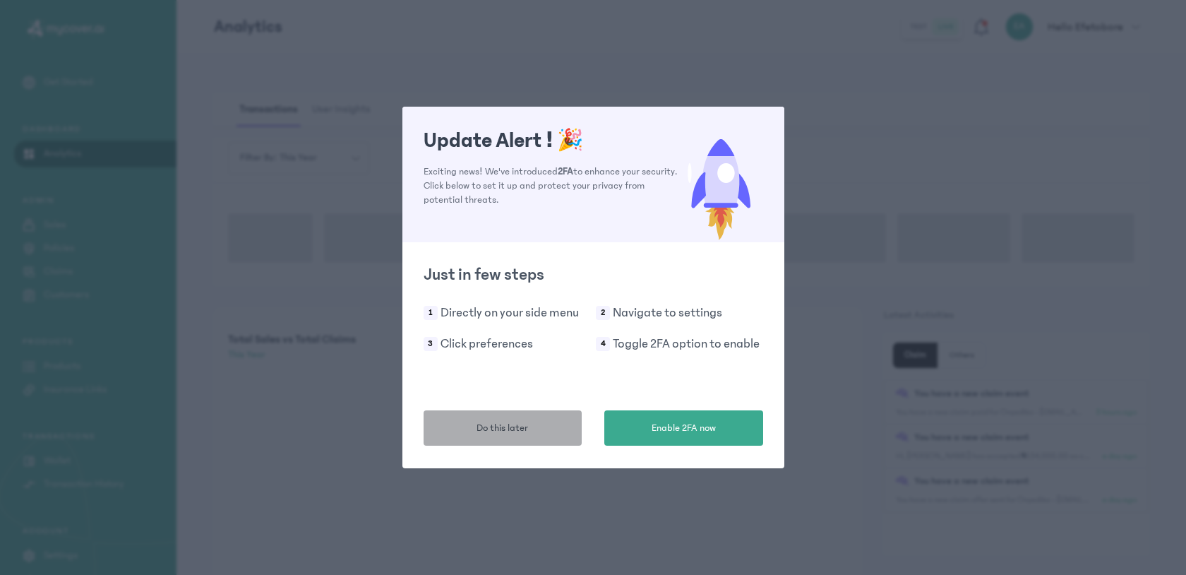 Image resolution: width=1186 pixels, height=575 pixels. I want to click on p: Click preferences, so click(486, 344).